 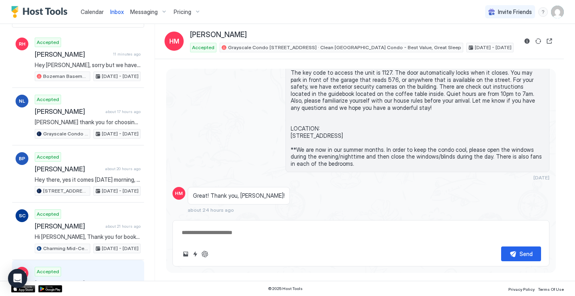 What do you see at coordinates (50, 289) in the screenshot?
I see `a: Google Play Store` at bounding box center [50, 289].